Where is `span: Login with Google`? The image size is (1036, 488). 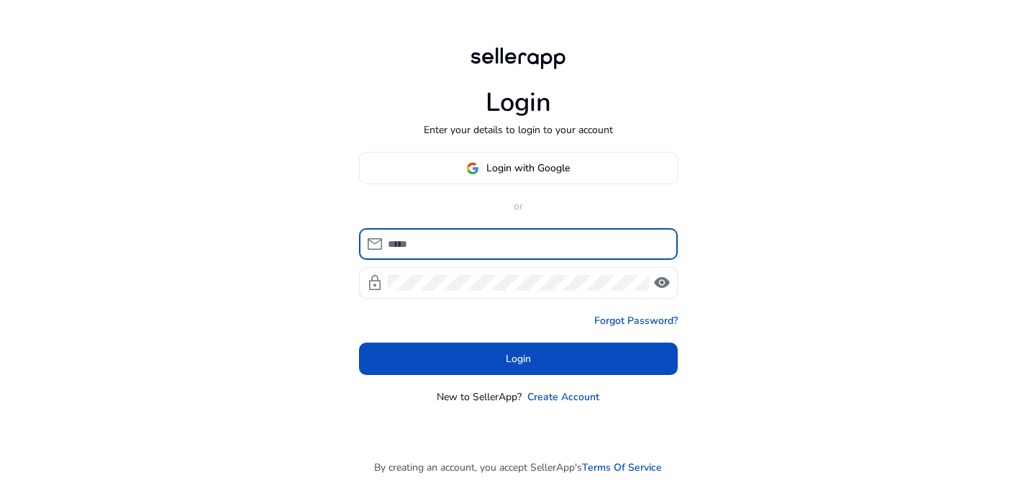
span: Login with Google is located at coordinates (528, 168).